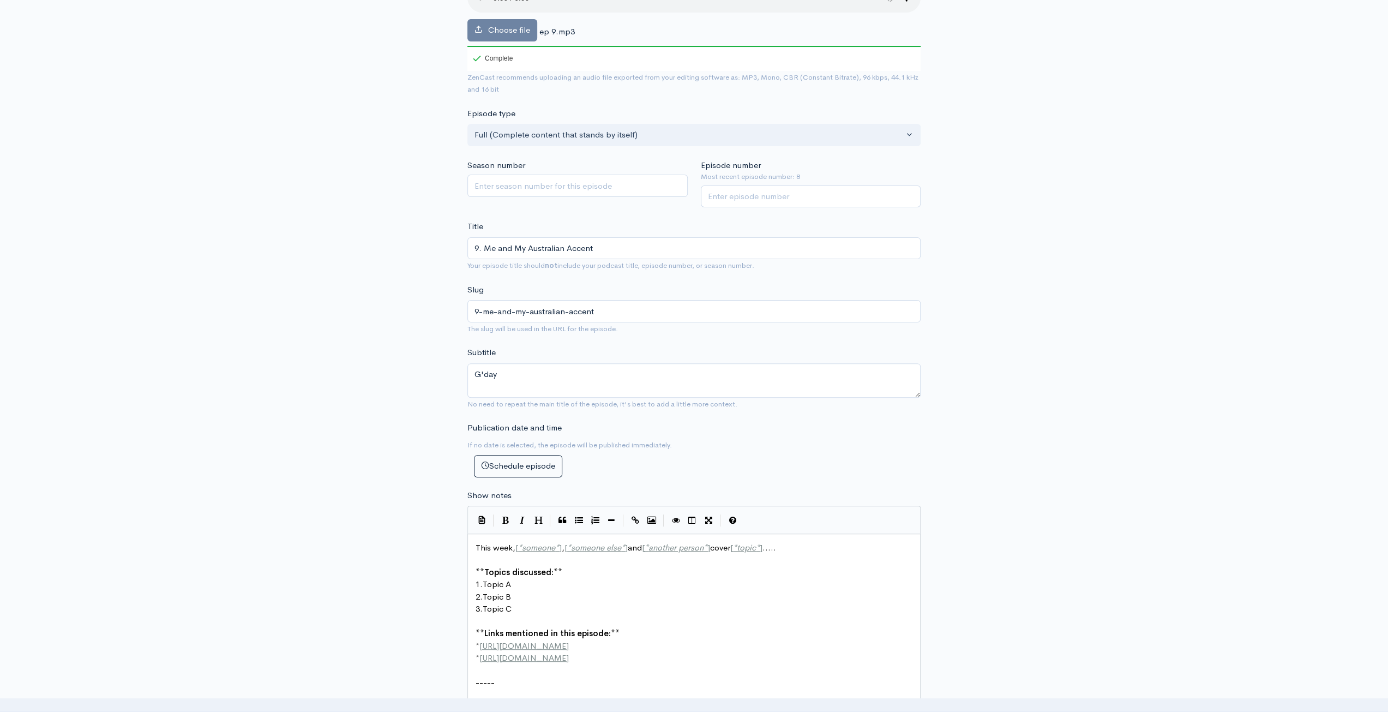 Image resolution: width=1388 pixels, height=712 pixels. I want to click on label: Episode type, so click(491, 113).